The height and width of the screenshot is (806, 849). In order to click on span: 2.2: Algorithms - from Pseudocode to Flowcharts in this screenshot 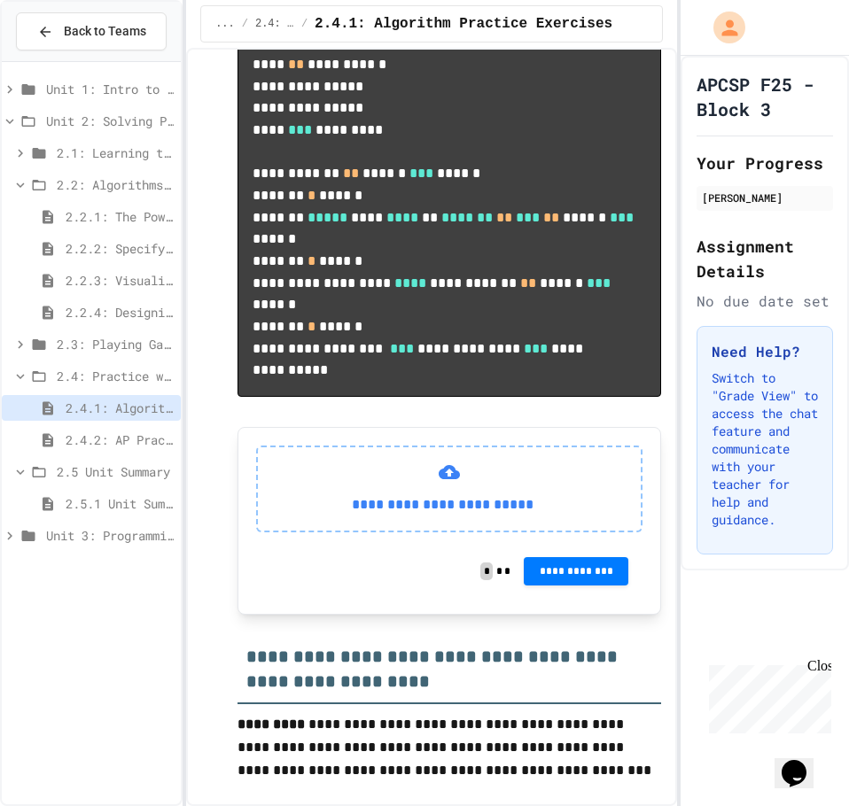, I will do `click(115, 184)`.